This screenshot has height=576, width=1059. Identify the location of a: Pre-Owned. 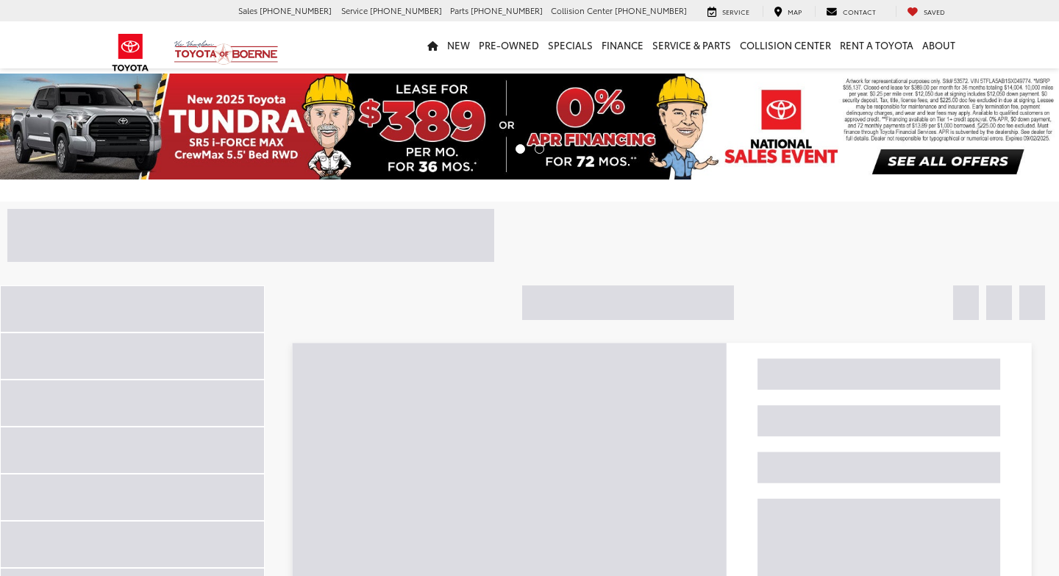
(509, 45).